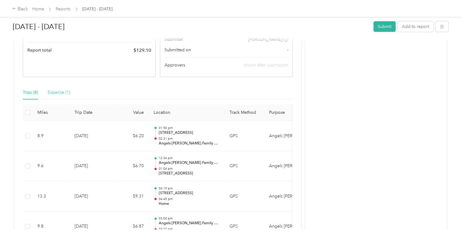  I want to click on a: Home, so click(38, 9).